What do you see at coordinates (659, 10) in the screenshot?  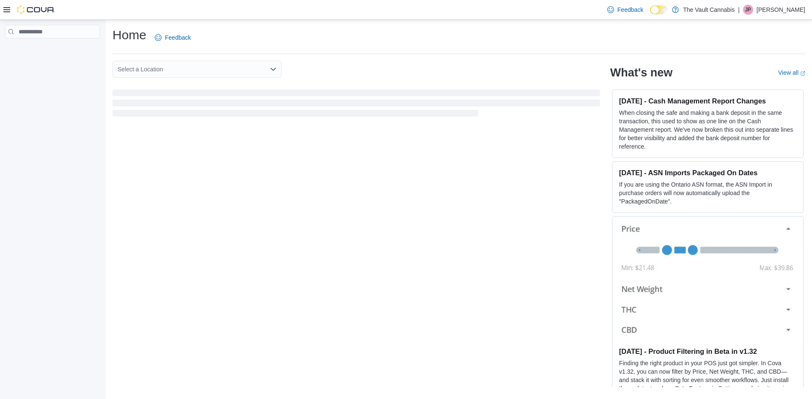 I see `input: Dark Mode` at bounding box center [659, 10].